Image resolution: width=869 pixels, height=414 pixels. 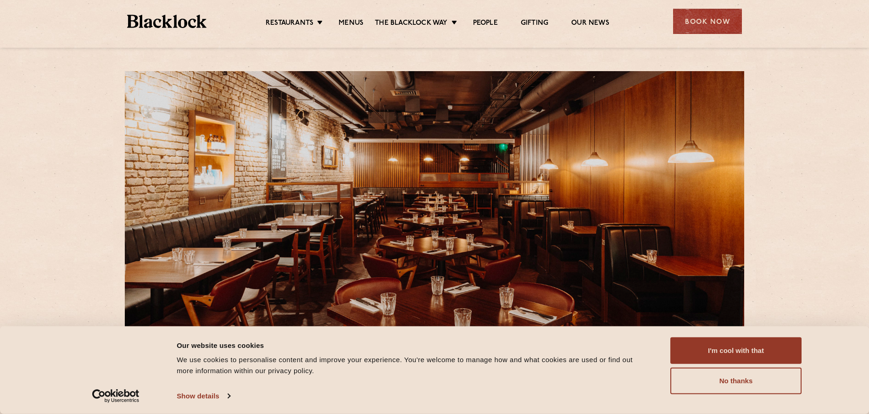 I want to click on div: We use cookies to personalise content and improve your experience. You're welcome to manage how a..., so click(x=413, y=365).